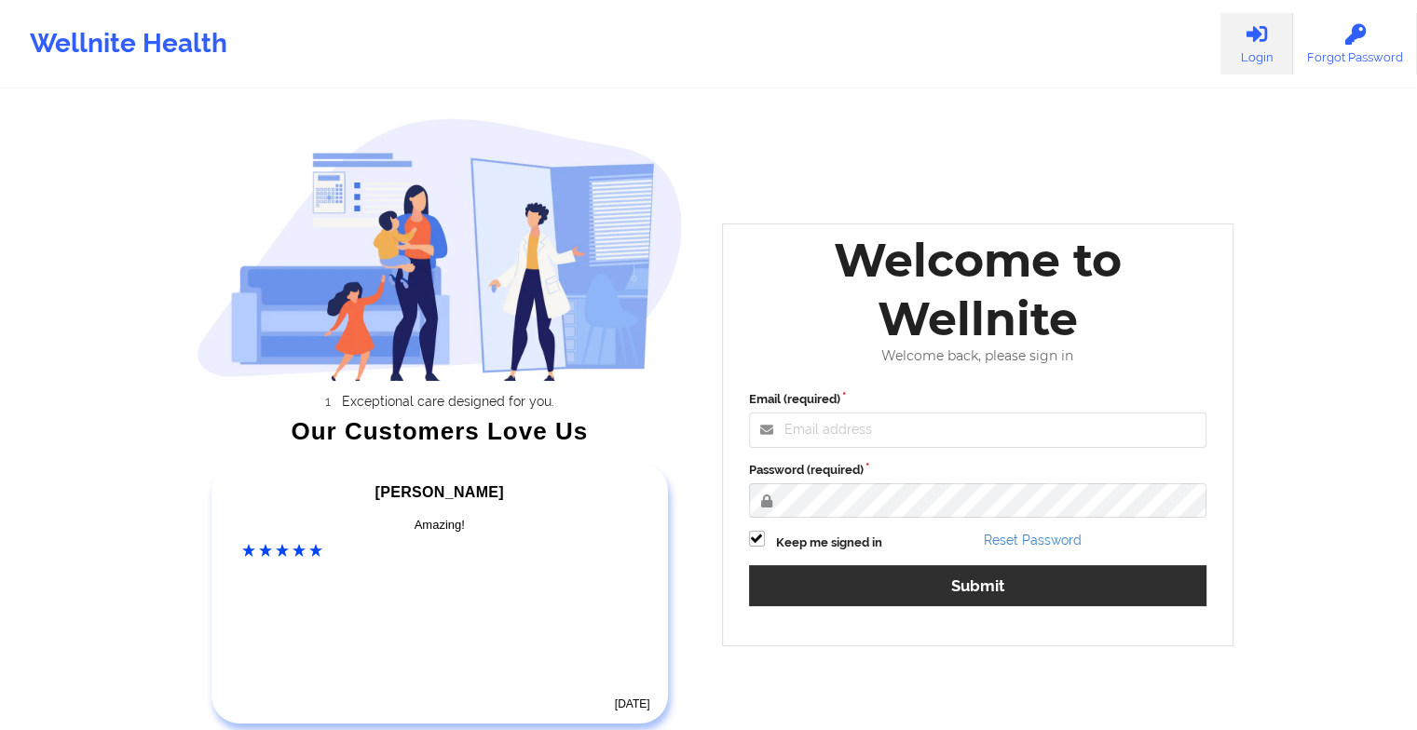 This screenshot has width=1417, height=730. I want to click on a: Forgot Password, so click(1355, 44).